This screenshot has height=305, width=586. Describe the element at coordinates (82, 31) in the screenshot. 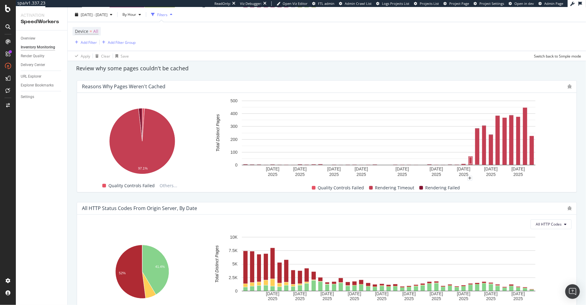

I see `span: Device` at that location.